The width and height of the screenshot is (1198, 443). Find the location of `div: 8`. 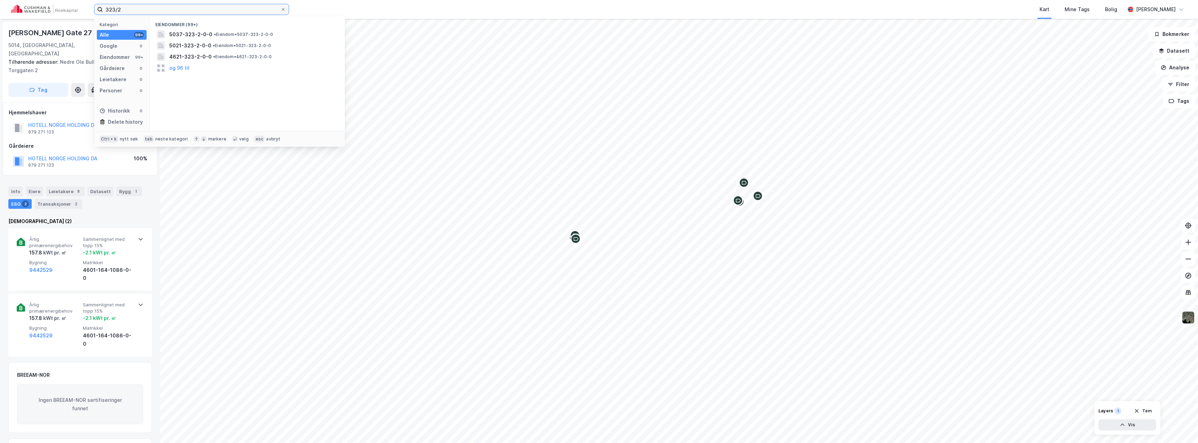

div: 8 is located at coordinates (78, 191).